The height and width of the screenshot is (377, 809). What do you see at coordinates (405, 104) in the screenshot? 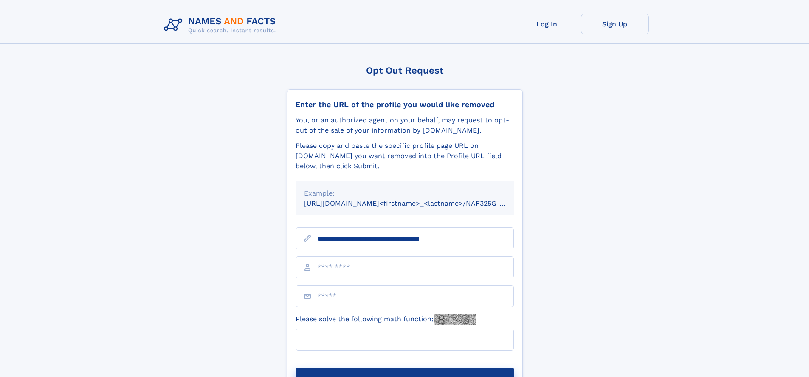
I see `div: Enter the URL of the profile you would like removed` at bounding box center [405, 104].